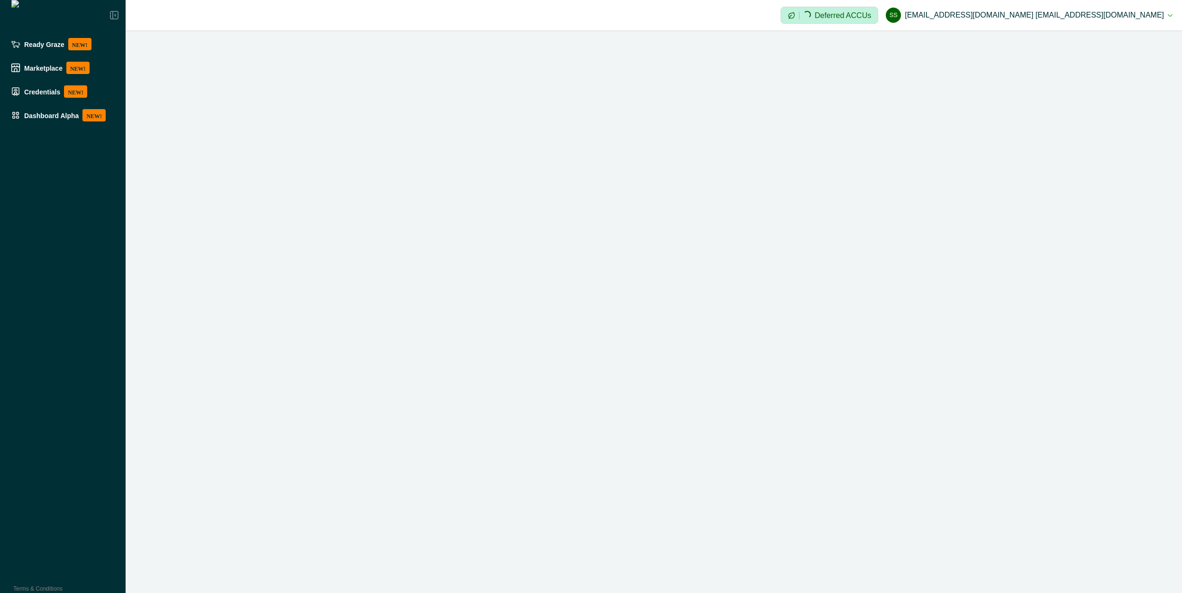 The width and height of the screenshot is (1182, 593). What do you see at coordinates (63, 68) in the screenshot?
I see `a: MarketplaceNEW!` at bounding box center [63, 68].